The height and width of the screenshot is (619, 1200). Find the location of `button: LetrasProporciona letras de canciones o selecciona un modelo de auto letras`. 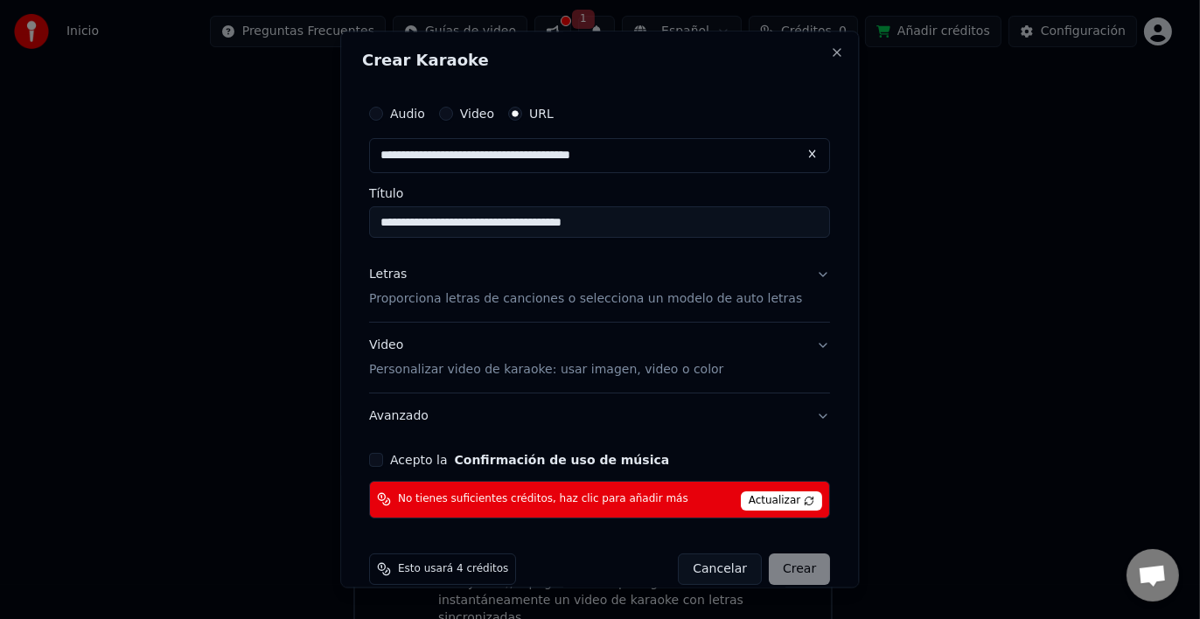

button: LetrasProporciona letras de canciones o selecciona un modelo de auto letras is located at coordinates (599, 287).